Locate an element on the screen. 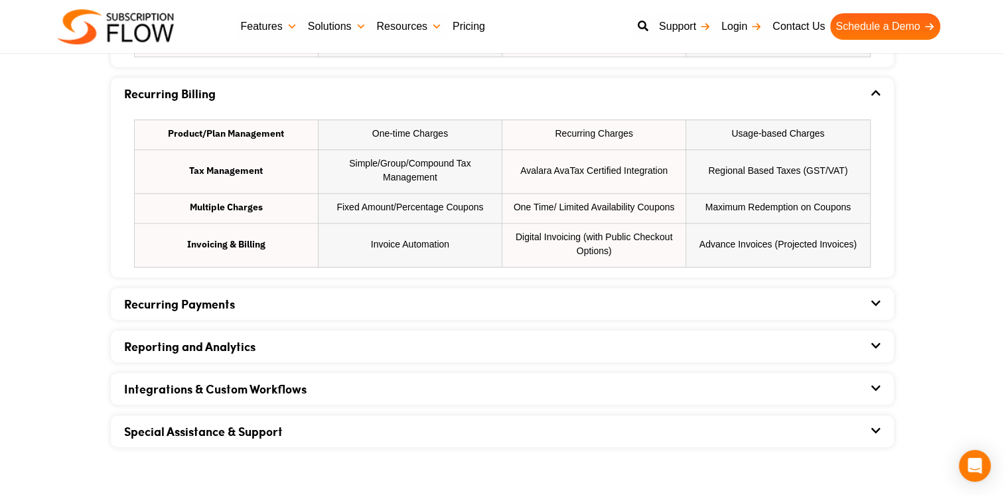 The height and width of the screenshot is (495, 1004). li: Usage-based Charges is located at coordinates (778, 135).